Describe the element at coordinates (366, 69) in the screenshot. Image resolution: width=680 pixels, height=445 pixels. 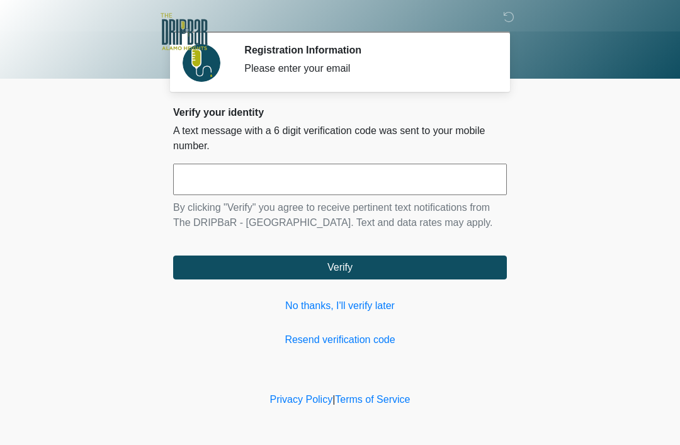
I see `div: Please enter your email` at that location.